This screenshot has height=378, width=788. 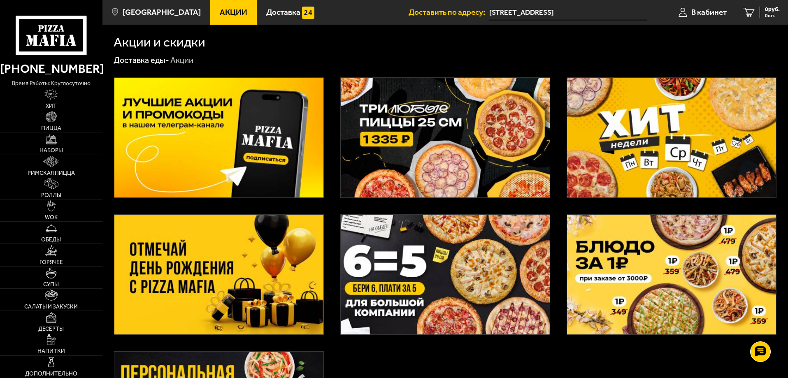 What do you see at coordinates (51, 106) in the screenshot?
I see `span: Хит` at bounding box center [51, 106].